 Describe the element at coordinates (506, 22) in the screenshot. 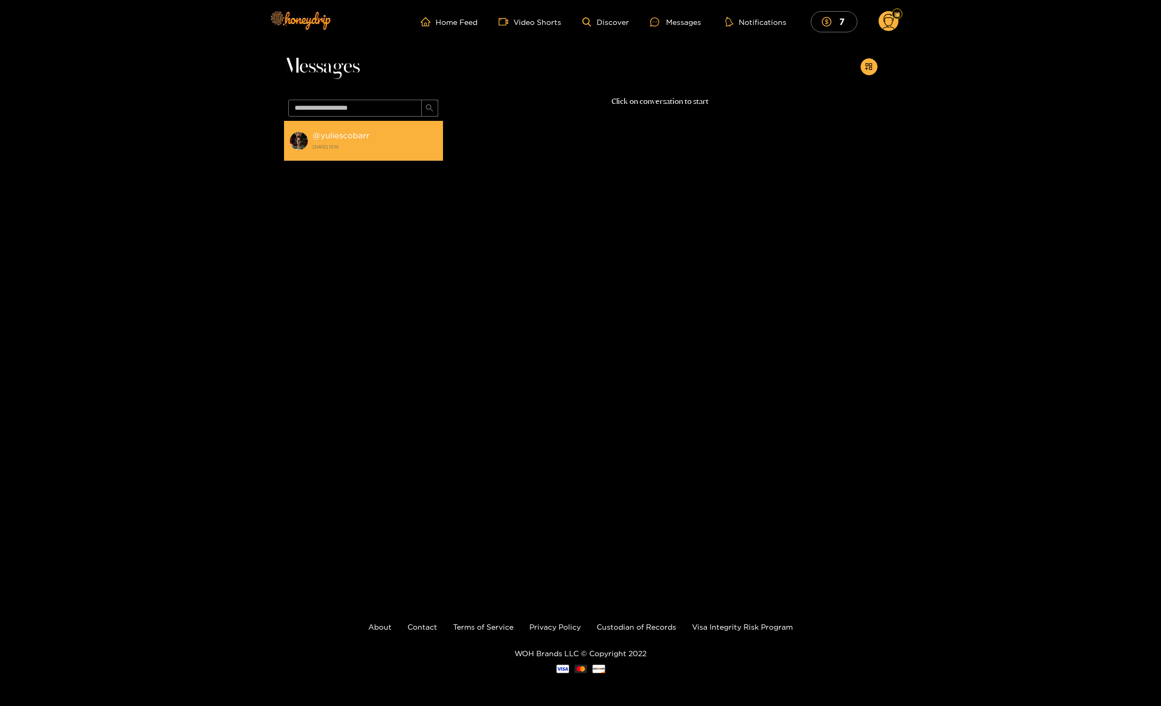

I see `span: video-camera` at that location.